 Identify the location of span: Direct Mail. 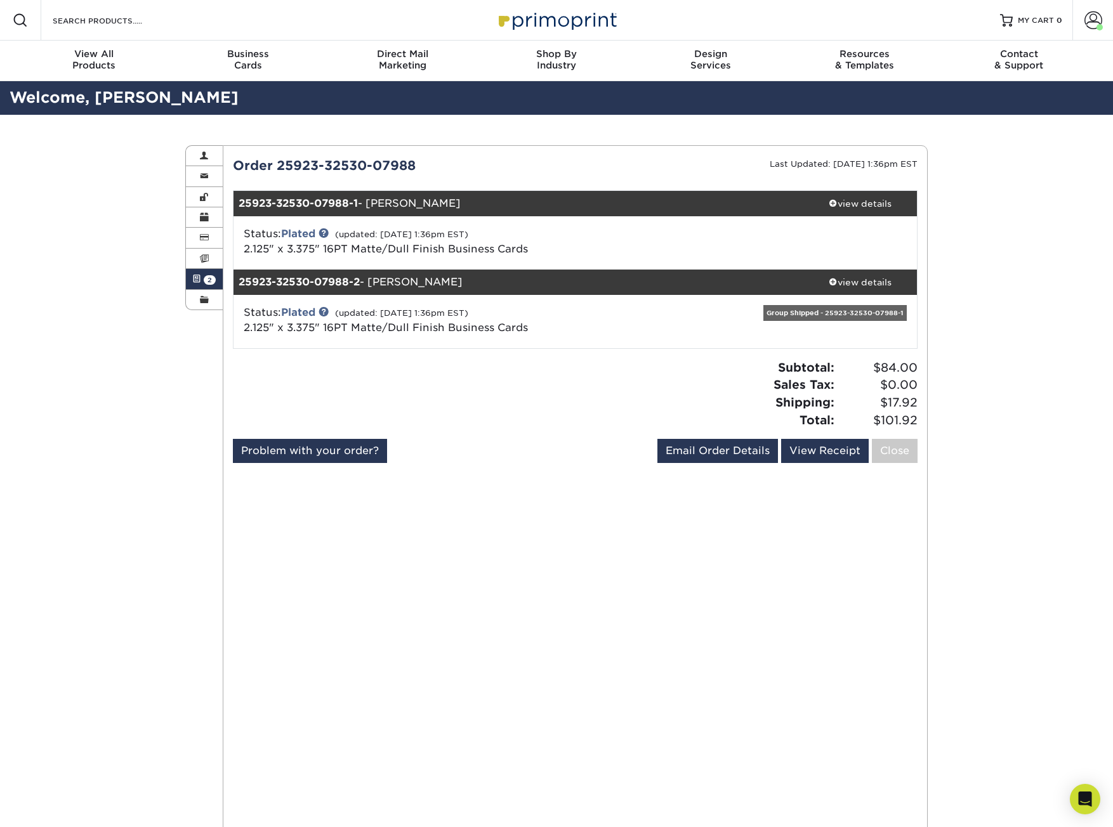
(402, 54).